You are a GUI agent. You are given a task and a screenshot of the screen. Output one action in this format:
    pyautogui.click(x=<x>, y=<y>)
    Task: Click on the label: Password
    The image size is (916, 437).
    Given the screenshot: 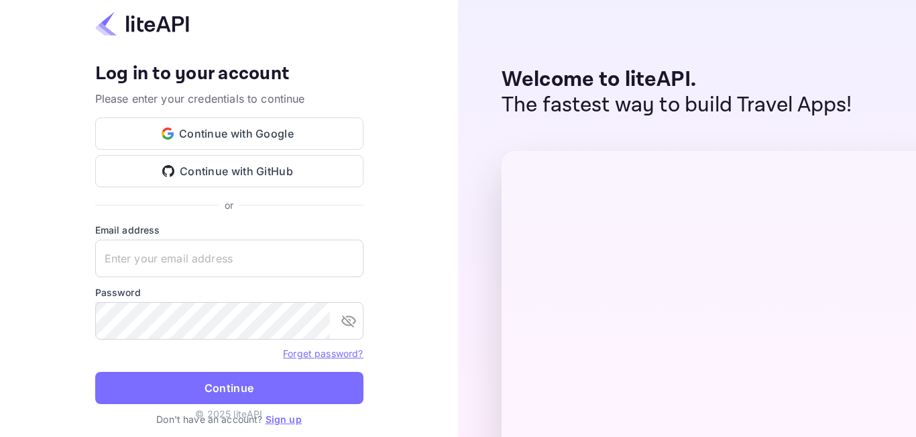 What is the action you would take?
    pyautogui.click(x=229, y=292)
    